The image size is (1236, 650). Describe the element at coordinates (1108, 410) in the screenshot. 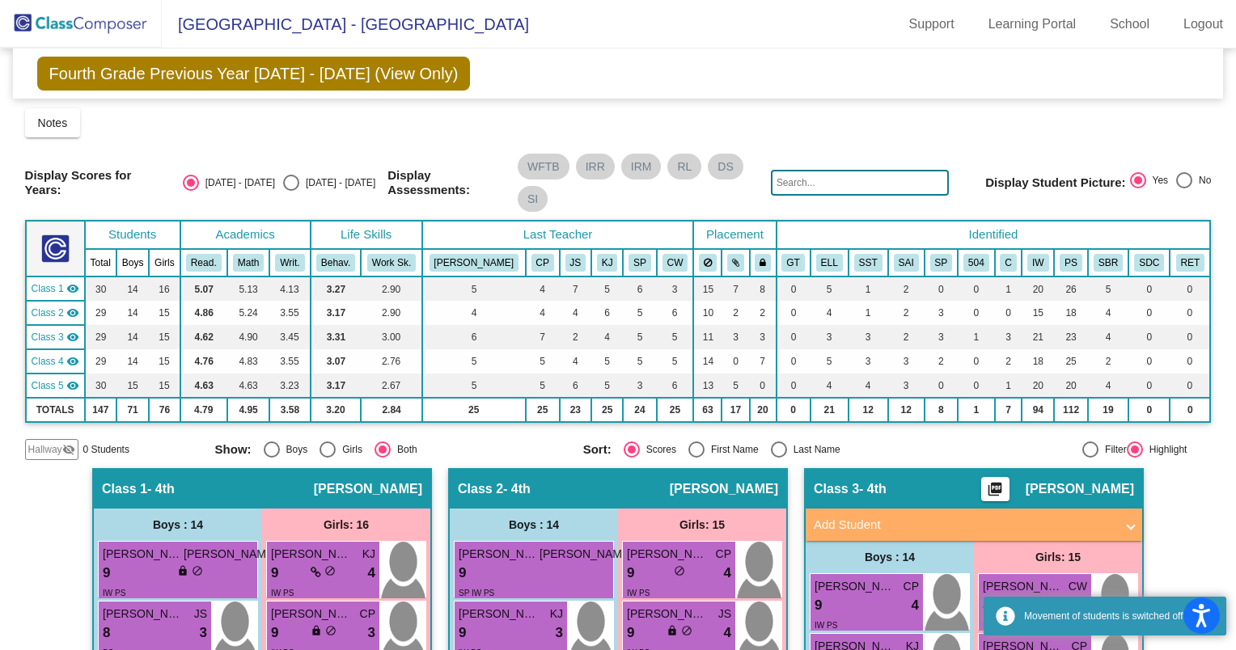

I see `td: 19` at that location.